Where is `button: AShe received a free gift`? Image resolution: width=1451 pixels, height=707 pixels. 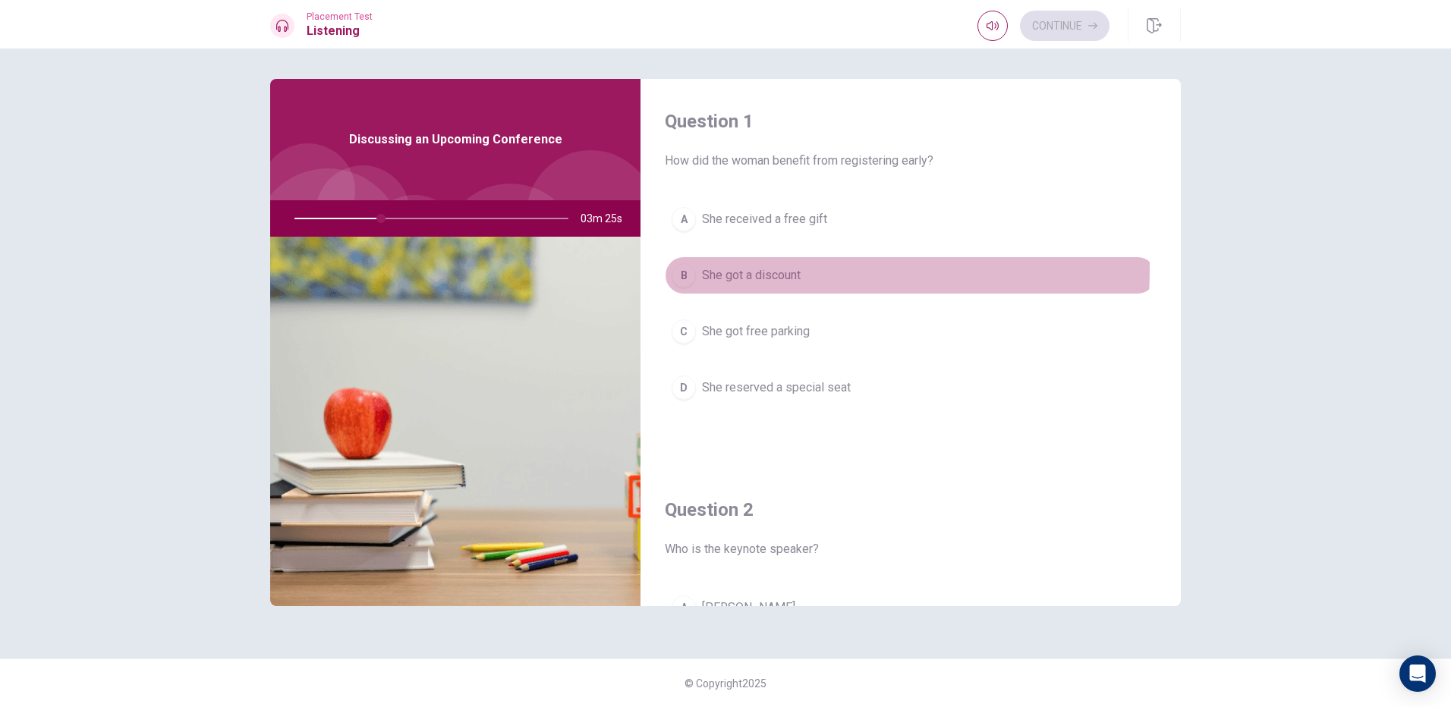 button: AShe received a free gift is located at coordinates (911, 219).